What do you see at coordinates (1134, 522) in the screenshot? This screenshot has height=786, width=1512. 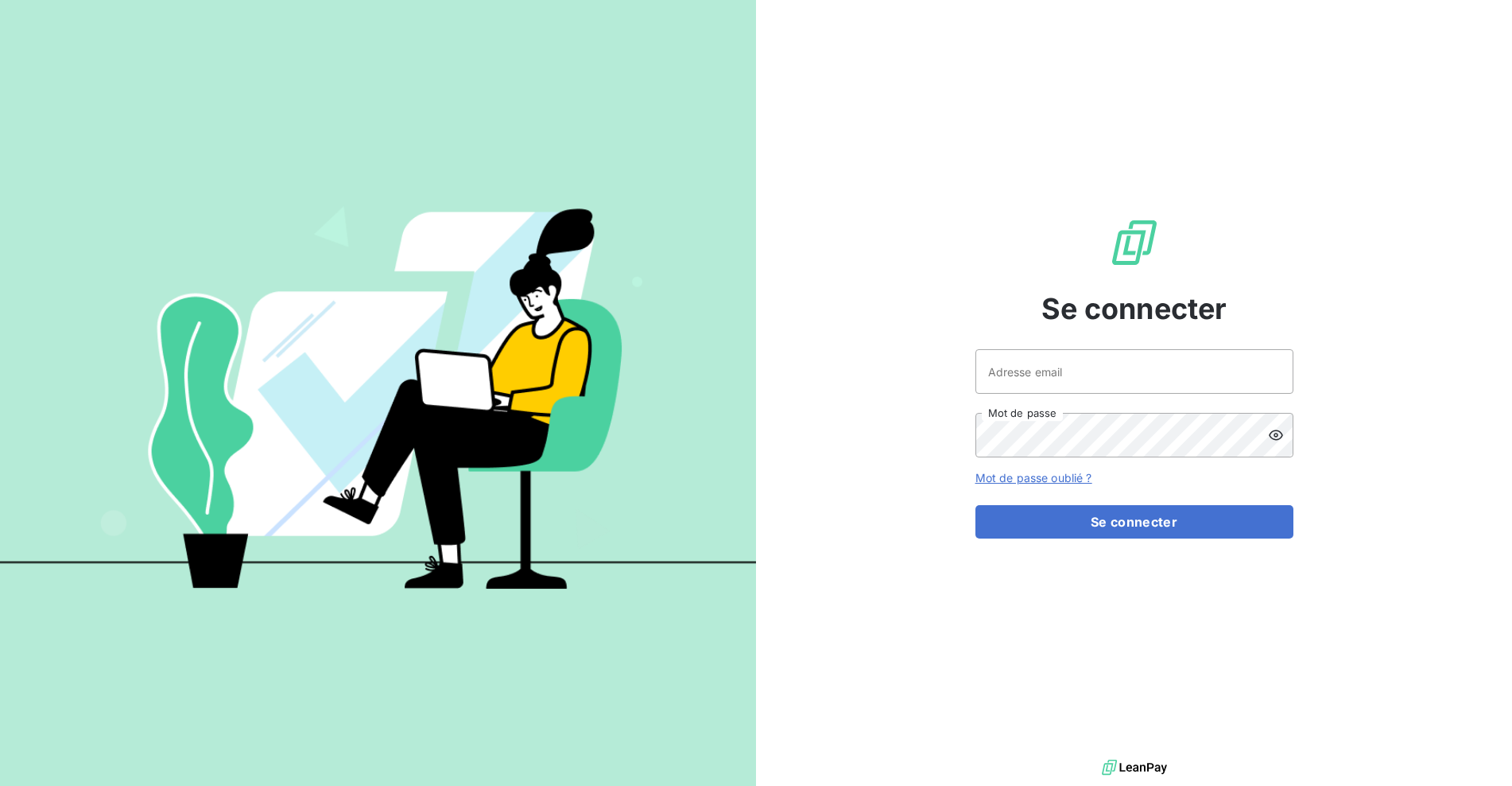 I see `button: Se connecter` at bounding box center [1134, 522].